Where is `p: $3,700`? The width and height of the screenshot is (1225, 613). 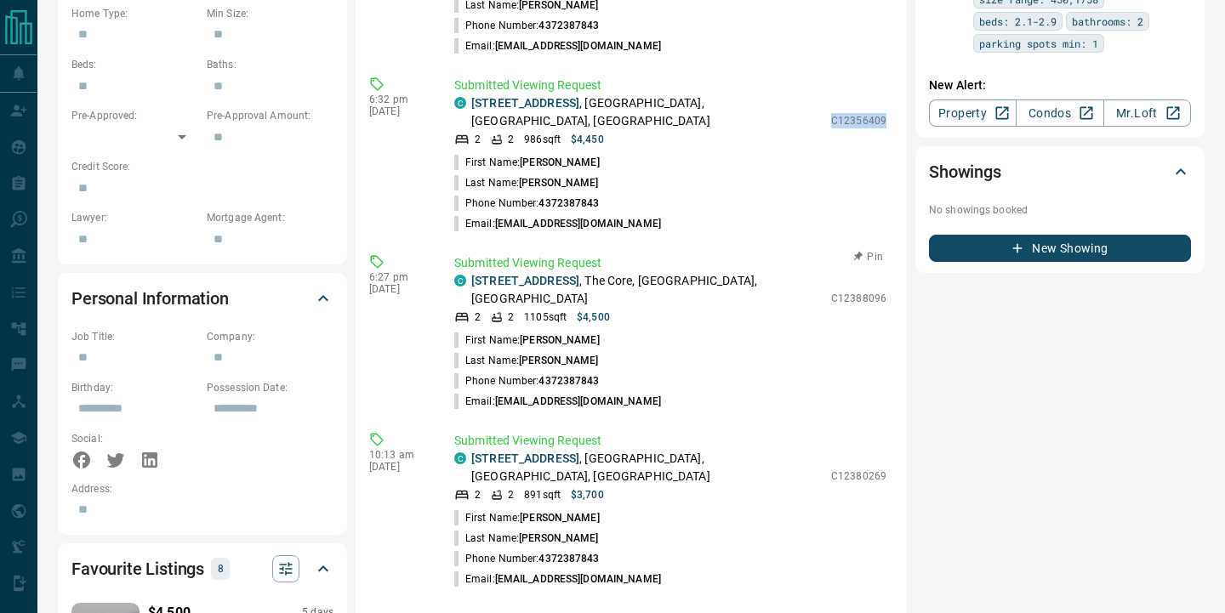 p: $3,700 is located at coordinates (587, 495).